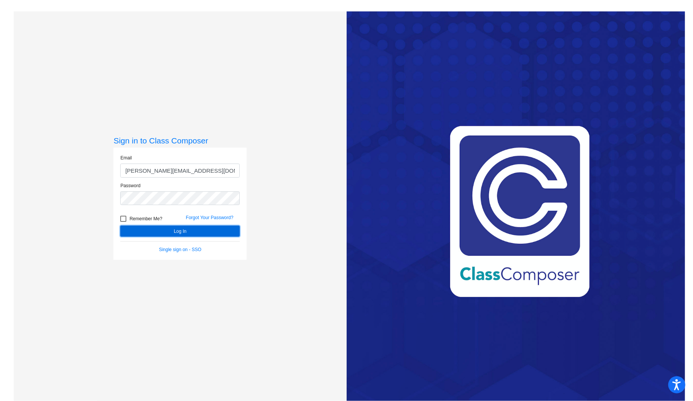 The width and height of the screenshot is (693, 401). Describe the element at coordinates (146, 219) in the screenshot. I see `span: Remember Me?` at that location.